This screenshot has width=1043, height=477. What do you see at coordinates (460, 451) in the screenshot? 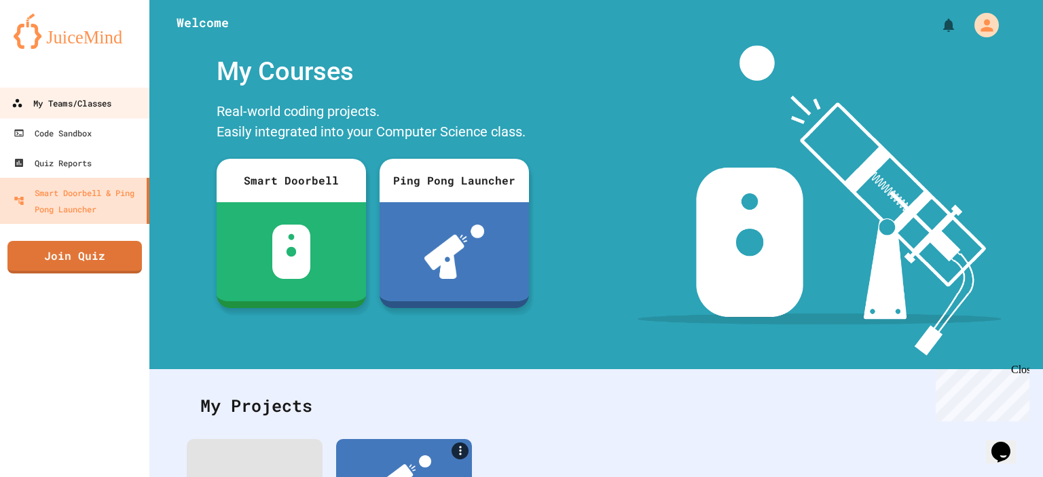
I see `a: More` at bounding box center [460, 451].